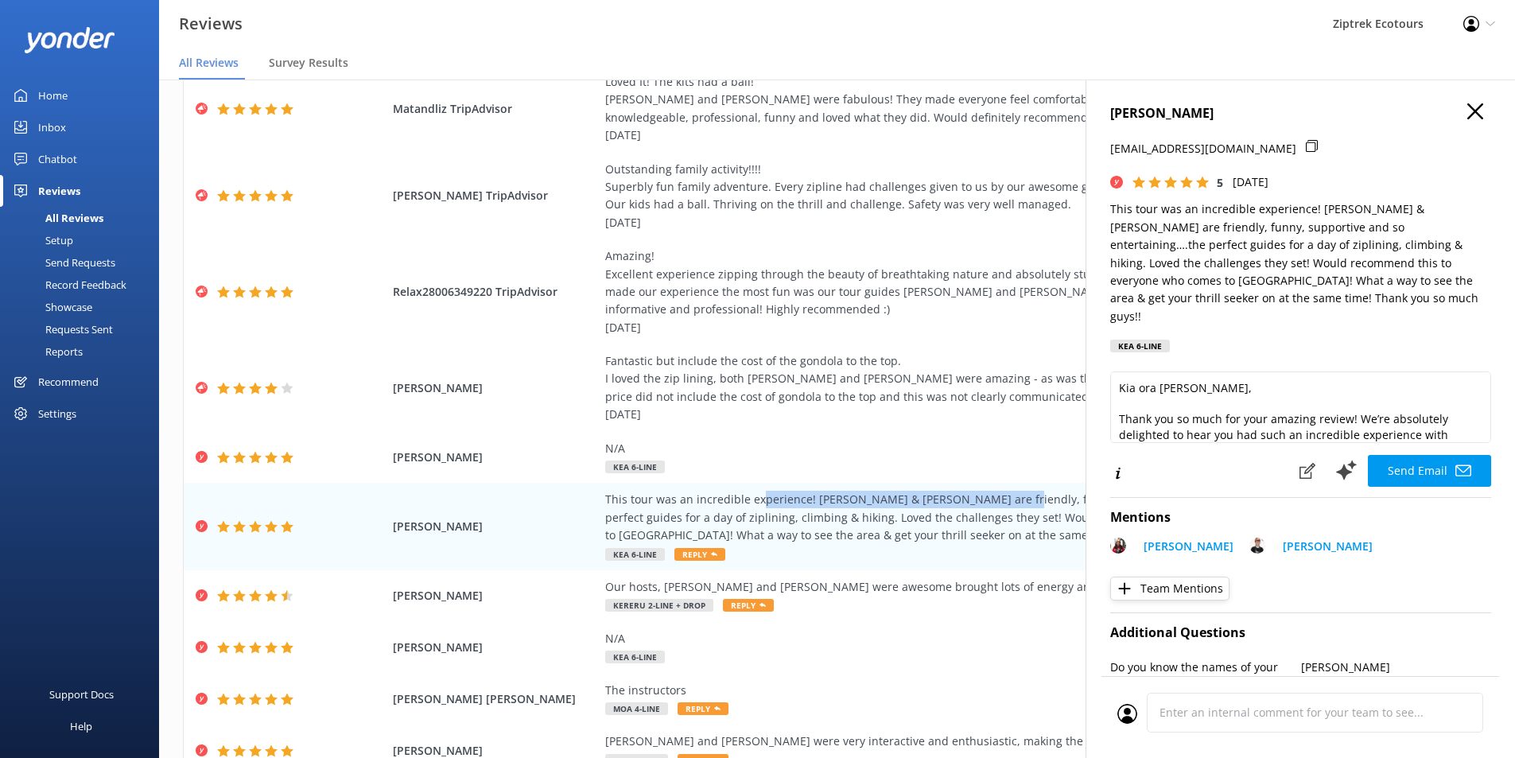  What do you see at coordinates (967, 196) in the screenshot?
I see `div: Outstanding family activity!!!! Superbly fun family adventure. Every zipline had challenges given...` at bounding box center [967, 196].